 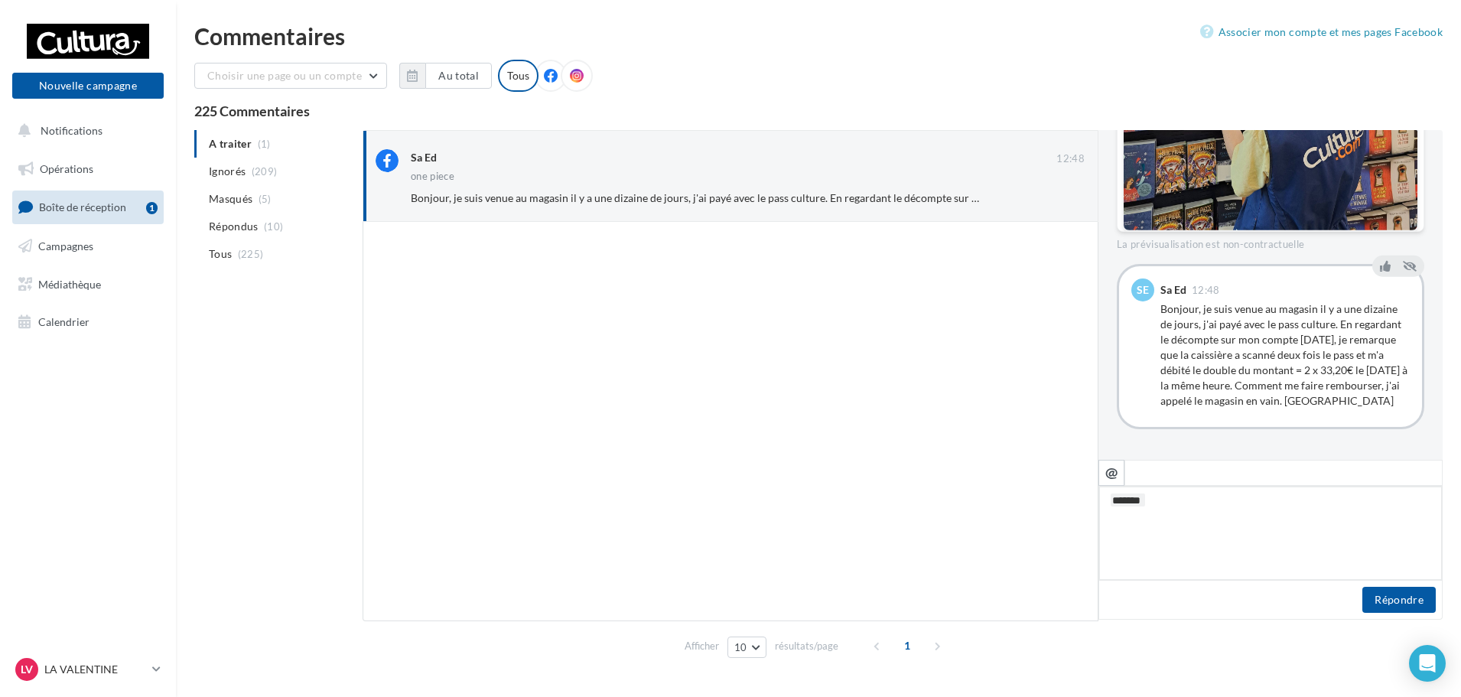 What do you see at coordinates (88, 322) in the screenshot?
I see `a: Calendrier` at bounding box center [88, 322].